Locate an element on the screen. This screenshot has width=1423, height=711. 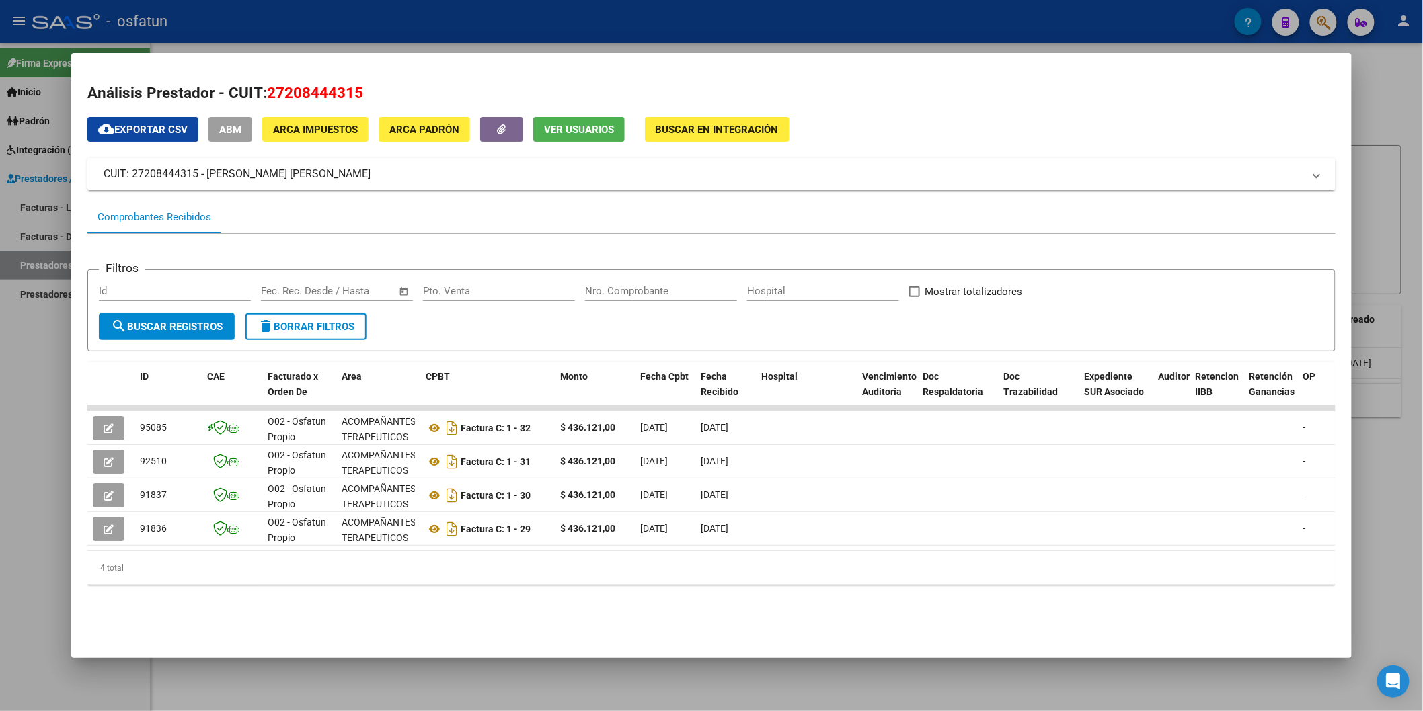
span: Retención Ganancias is located at coordinates (1272, 384).